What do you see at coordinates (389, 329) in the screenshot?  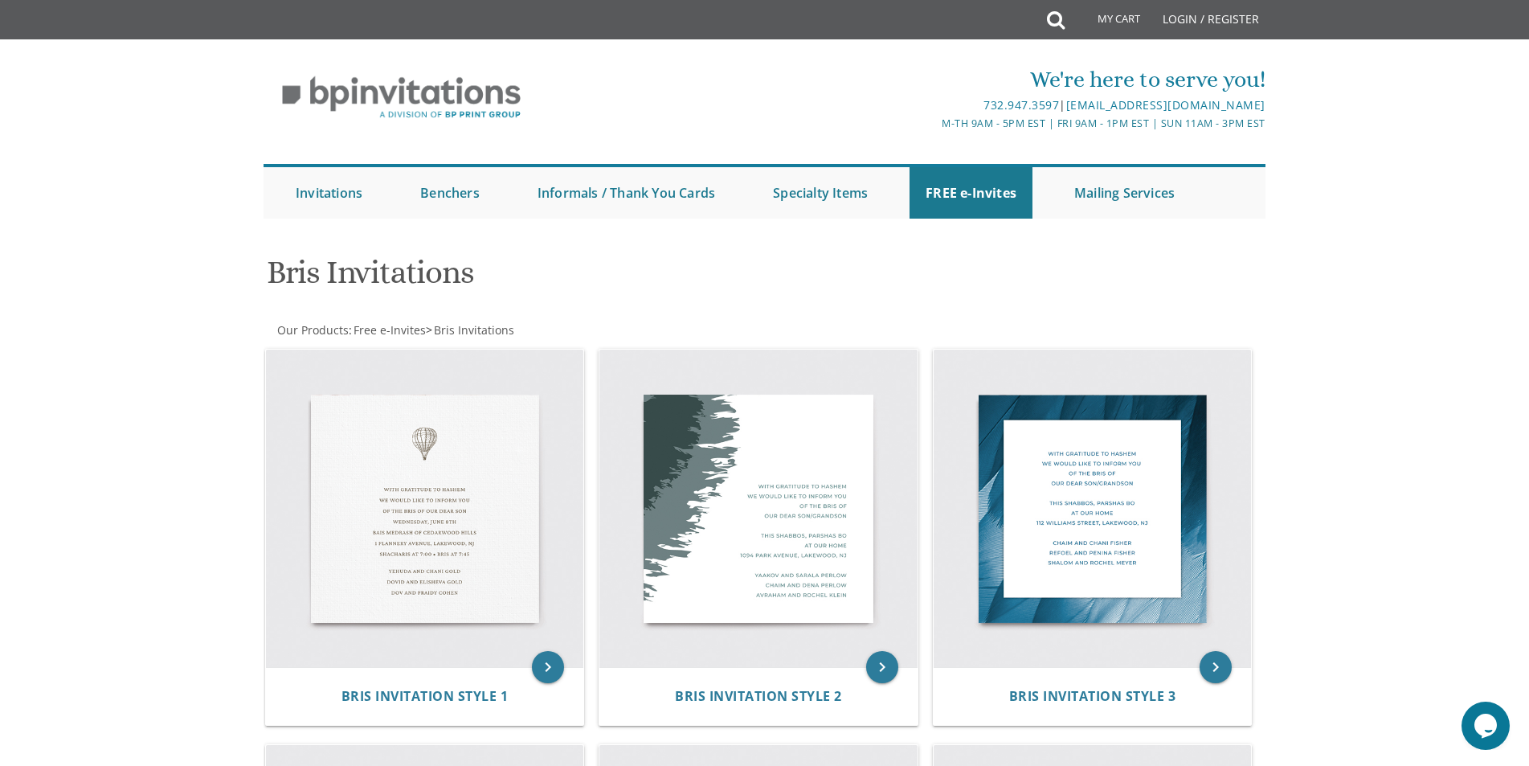 I see `a: Free e-Invites` at bounding box center [389, 329].